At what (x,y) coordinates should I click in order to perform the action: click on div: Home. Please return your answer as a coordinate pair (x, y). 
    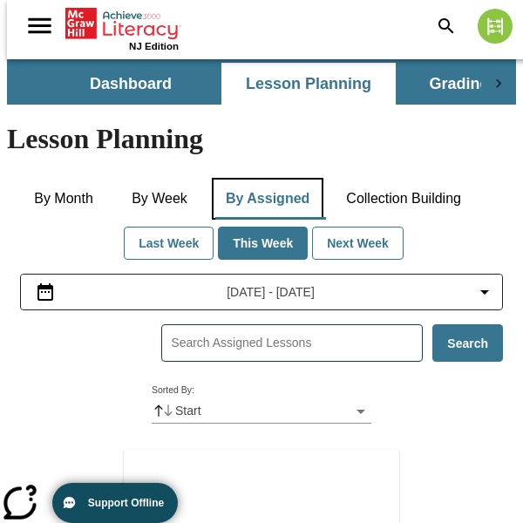
    Looking at the image, I should click on (122, 28).